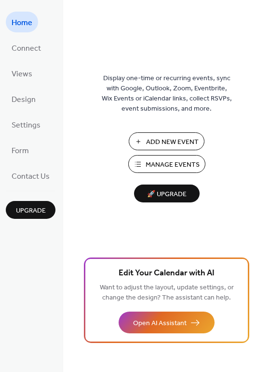  What do you see at coordinates (22, 22) in the screenshot?
I see `a: Home` at bounding box center [22, 22].